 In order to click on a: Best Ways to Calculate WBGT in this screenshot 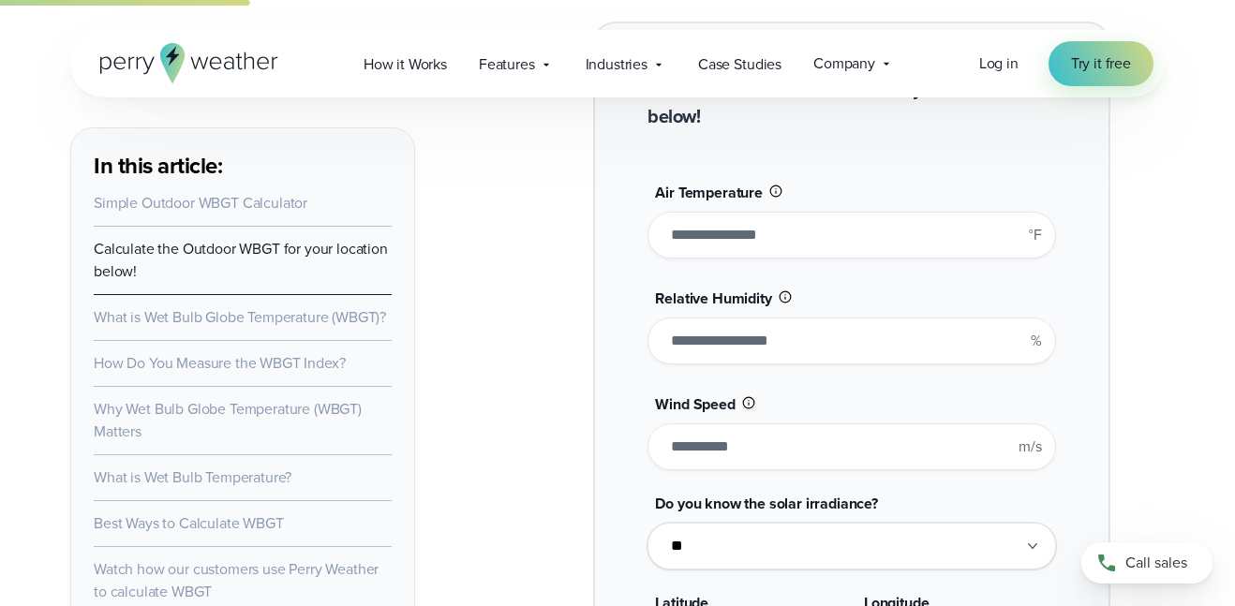, I will do `click(188, 523)`.